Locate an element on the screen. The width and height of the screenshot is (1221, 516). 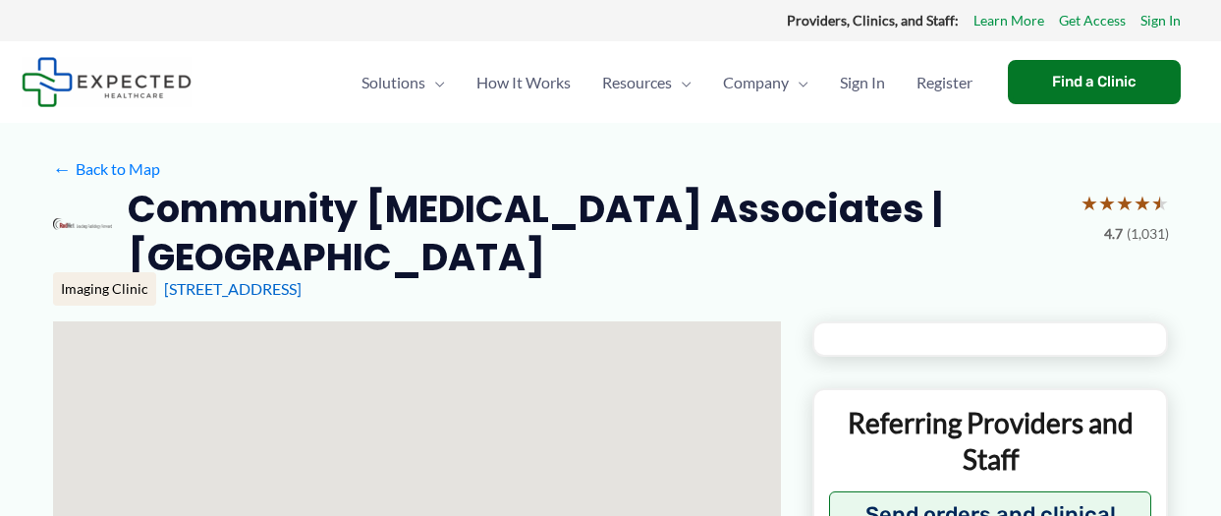
span: Company is located at coordinates (755, 82).